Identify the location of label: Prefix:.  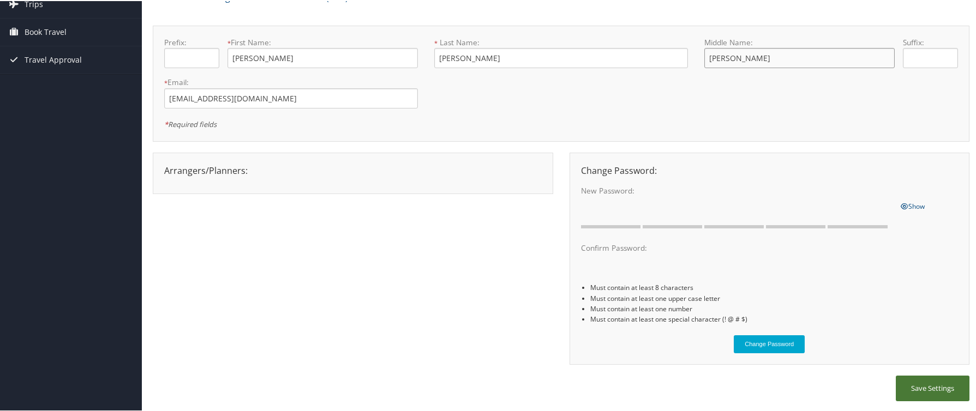
(191, 41).